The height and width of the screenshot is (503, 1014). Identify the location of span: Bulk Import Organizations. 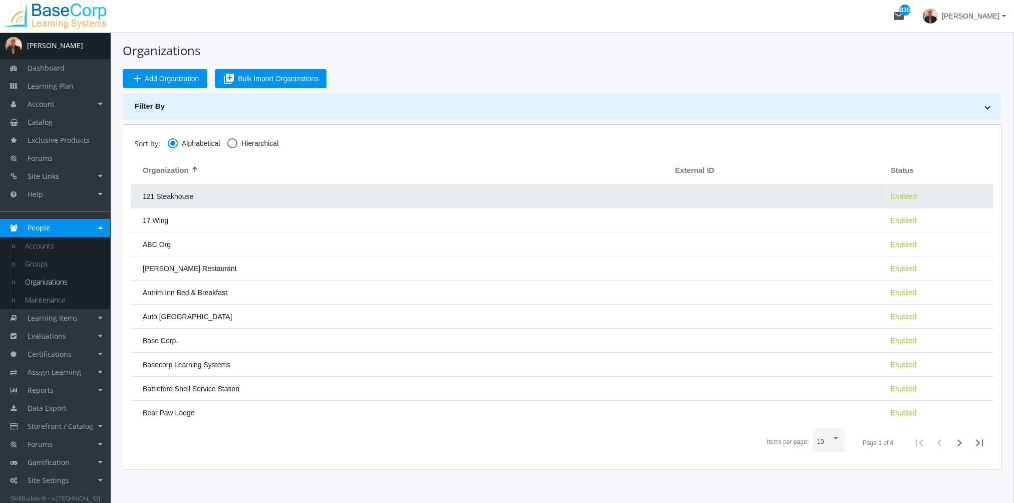
(278, 79).